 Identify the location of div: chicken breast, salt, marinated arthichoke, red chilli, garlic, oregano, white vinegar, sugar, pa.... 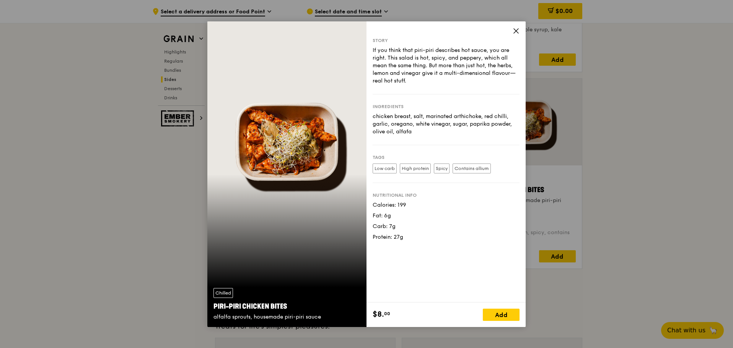
(446, 124).